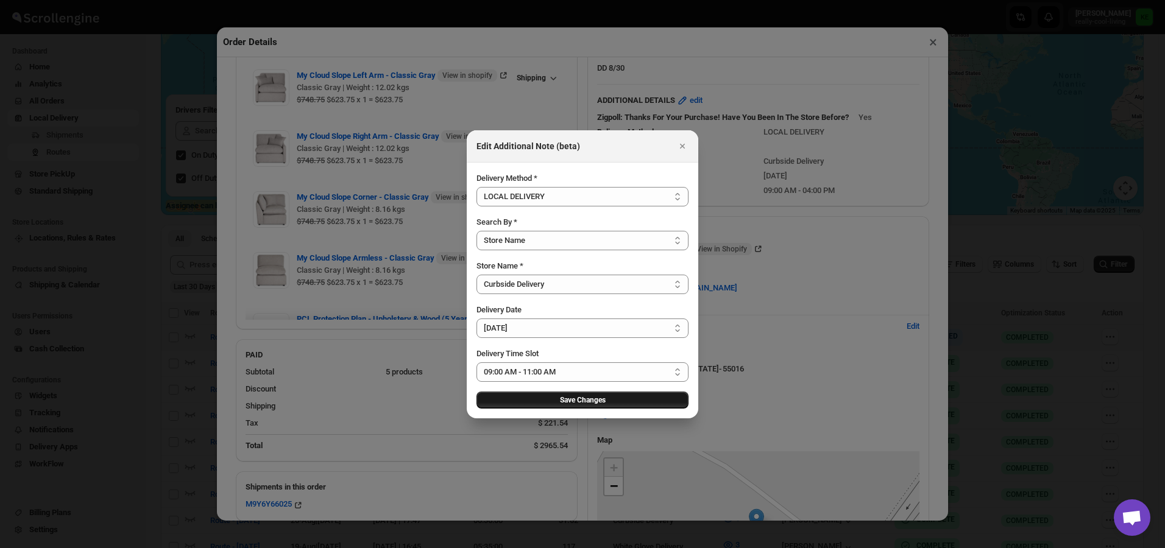 This screenshot has width=1165, height=548. What do you see at coordinates (507, 353) in the screenshot?
I see `span: Delivery Time Slot` at bounding box center [507, 353].